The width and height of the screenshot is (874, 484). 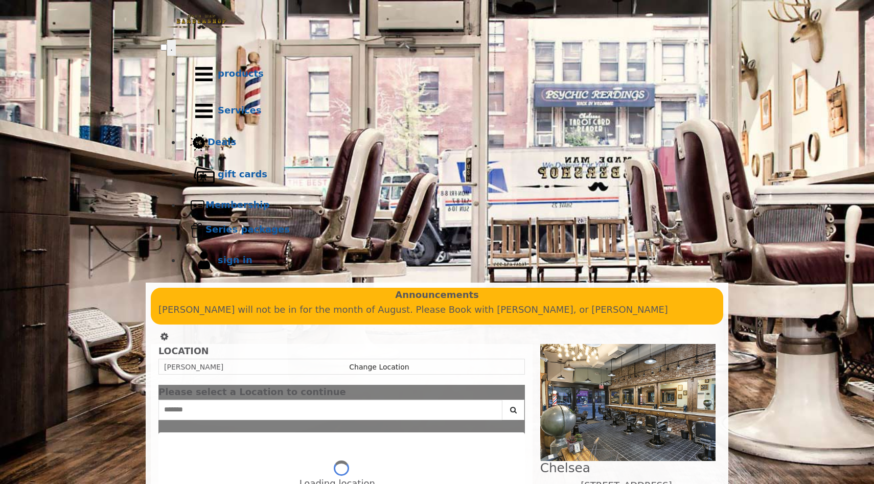 I want to click on b: Membership, so click(x=237, y=204).